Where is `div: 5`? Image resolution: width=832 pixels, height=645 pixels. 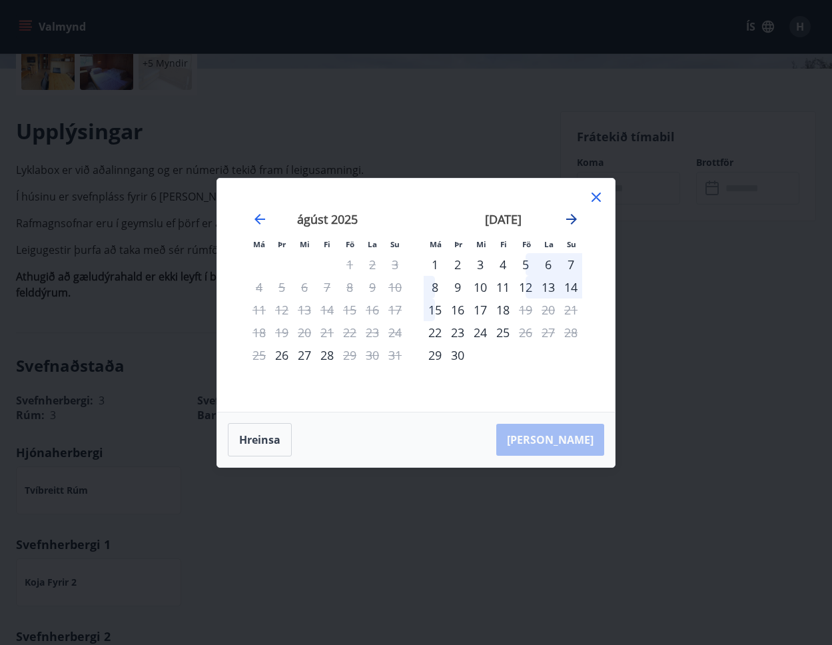
div: 5 is located at coordinates (525, 264).